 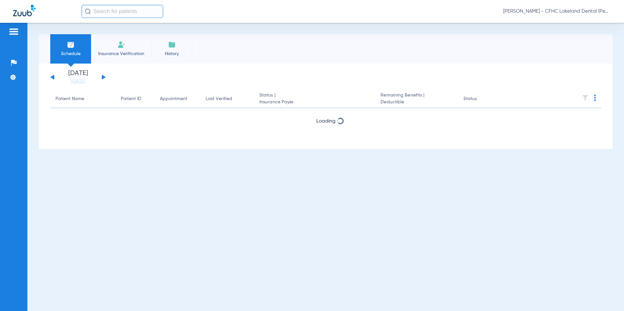 I want to click on span: Insurance Payer, so click(x=315, y=102).